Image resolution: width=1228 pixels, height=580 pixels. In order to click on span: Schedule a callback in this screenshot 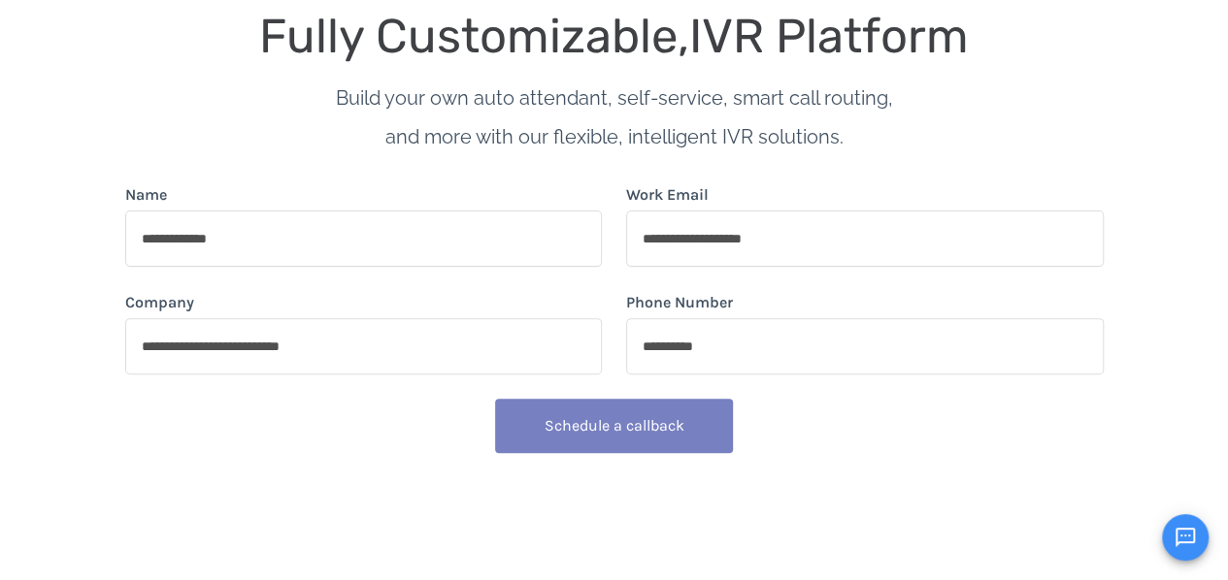, I will do `click(614, 425)`.